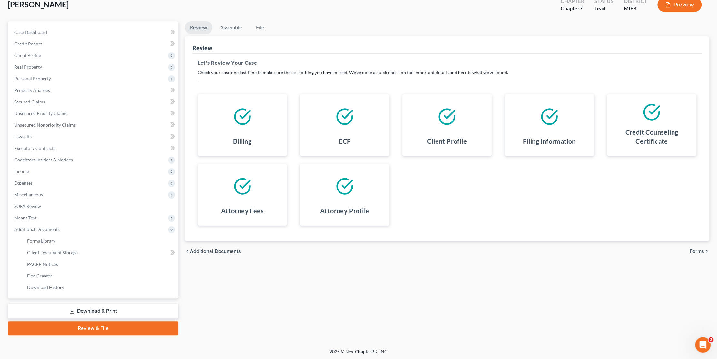  What do you see at coordinates (27, 206) in the screenshot?
I see `span: SOFA Review` at bounding box center [27, 206].